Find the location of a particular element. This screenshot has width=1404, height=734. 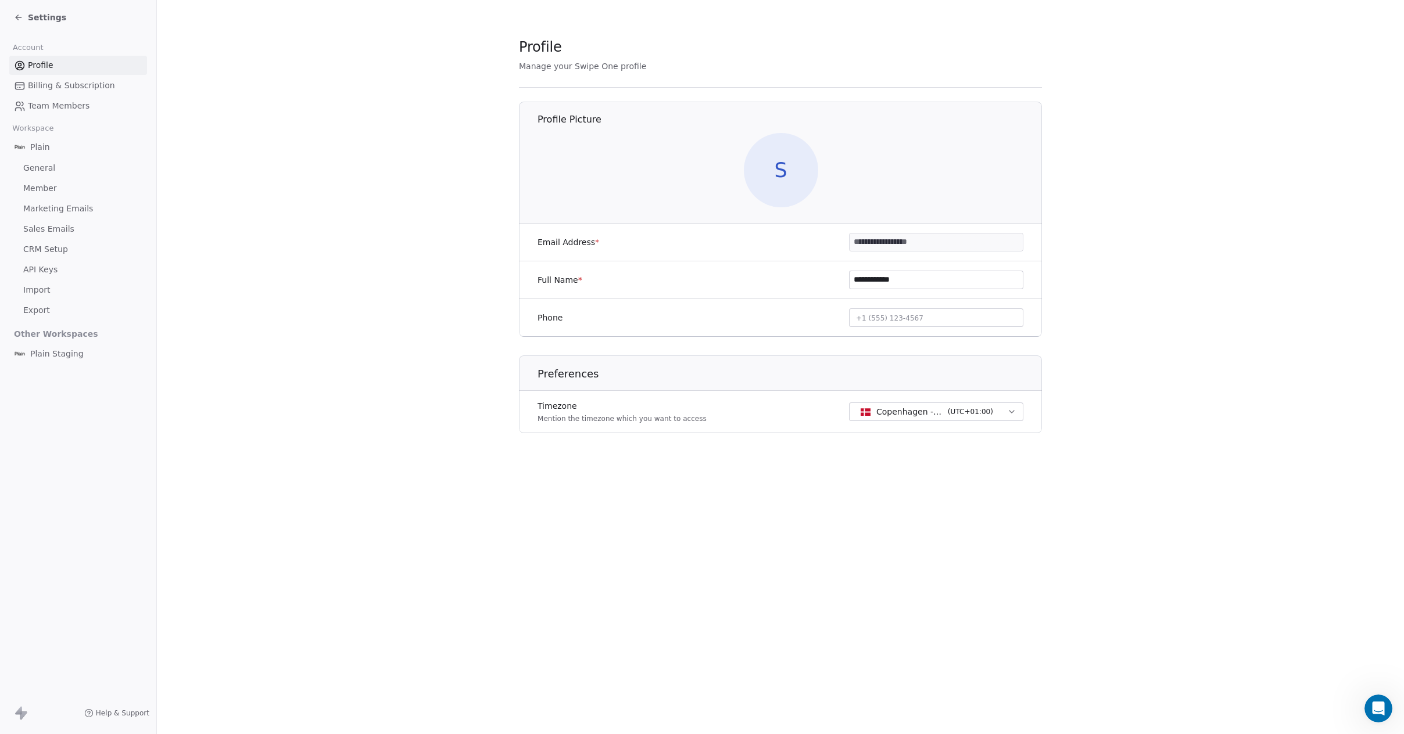

h1: Profile Picture is located at coordinates (790, 120).